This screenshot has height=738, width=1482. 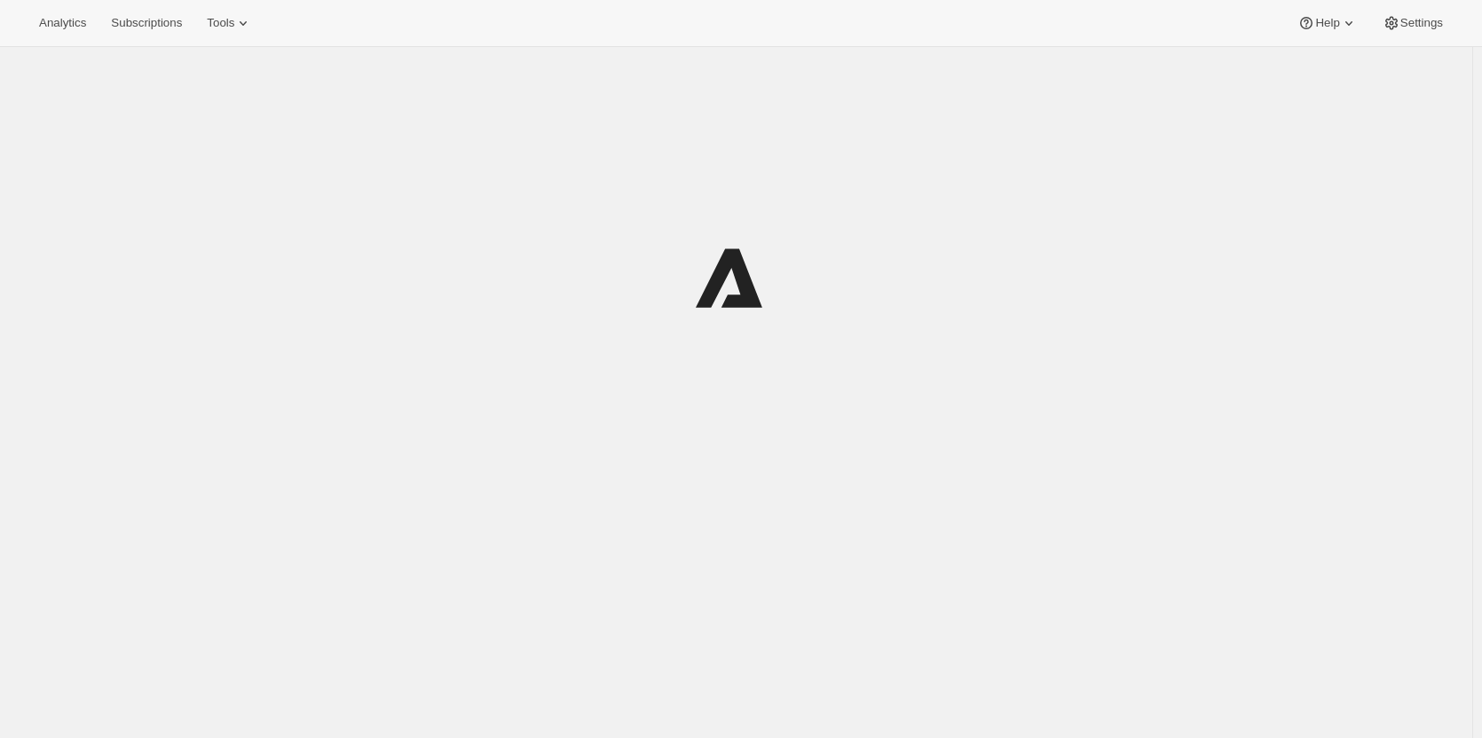 What do you see at coordinates (146, 23) in the screenshot?
I see `span: Subscriptions` at bounding box center [146, 23].